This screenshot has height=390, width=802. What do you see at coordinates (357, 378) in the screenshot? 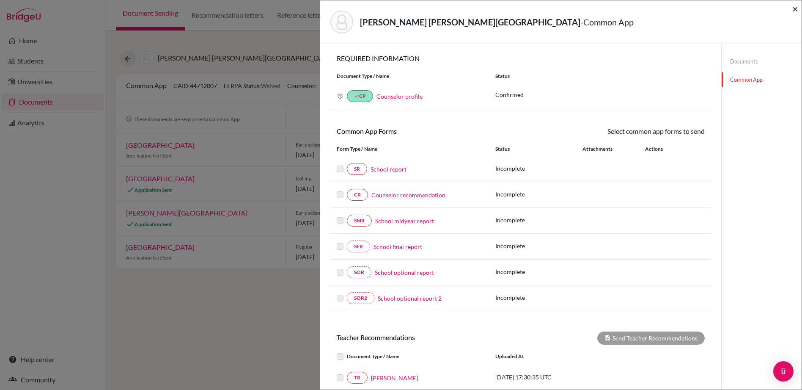
I see `a: TR` at bounding box center [357, 378].